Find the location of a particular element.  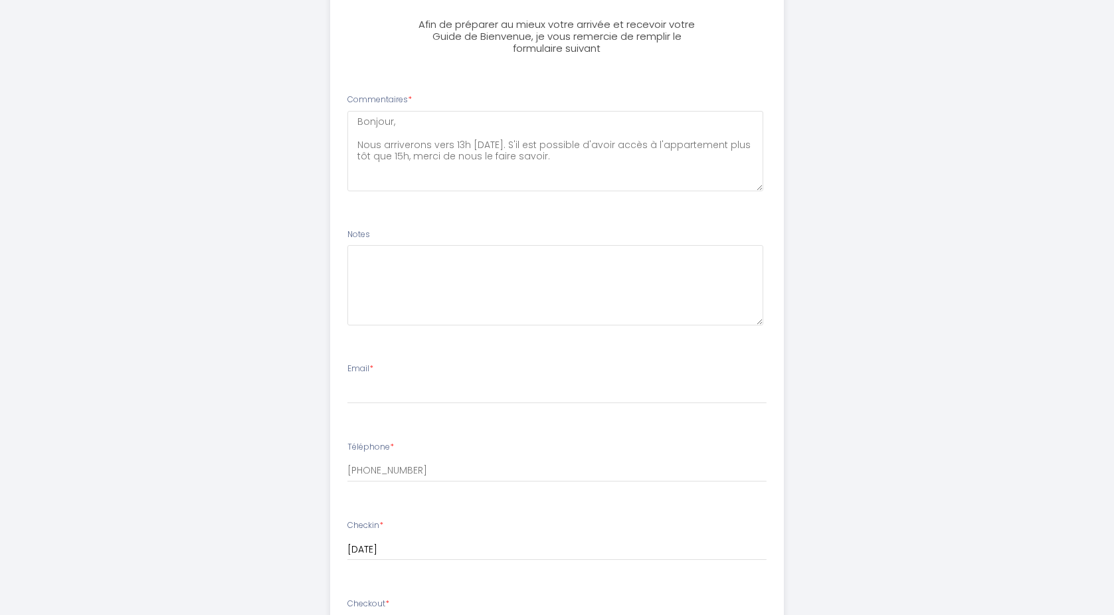

label: Email is located at coordinates (360, 369).